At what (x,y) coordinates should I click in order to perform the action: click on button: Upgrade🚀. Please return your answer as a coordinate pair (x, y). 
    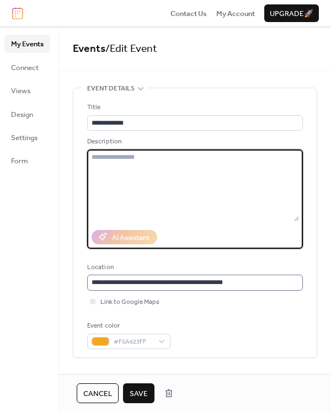
    Looking at the image, I should click on (291, 13).